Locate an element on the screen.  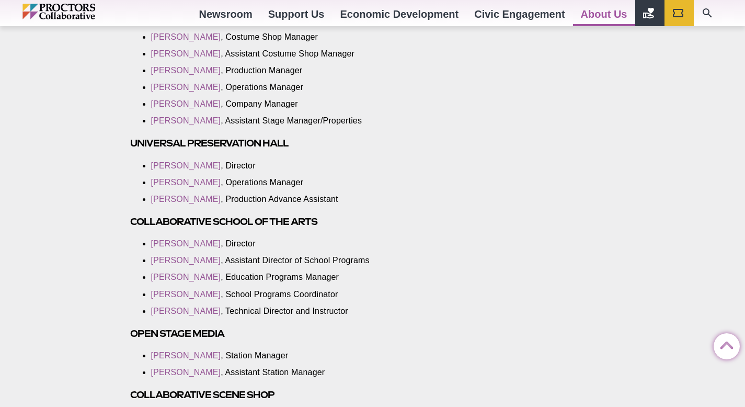
h3: Collaborative School of the Arts is located at coordinates (284, 221).